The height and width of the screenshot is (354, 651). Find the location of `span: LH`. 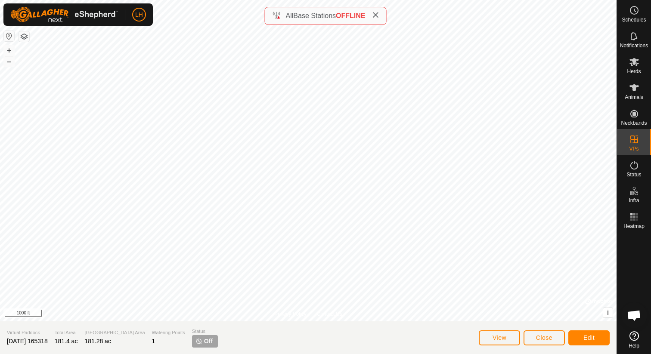

span: LH is located at coordinates (139, 15).